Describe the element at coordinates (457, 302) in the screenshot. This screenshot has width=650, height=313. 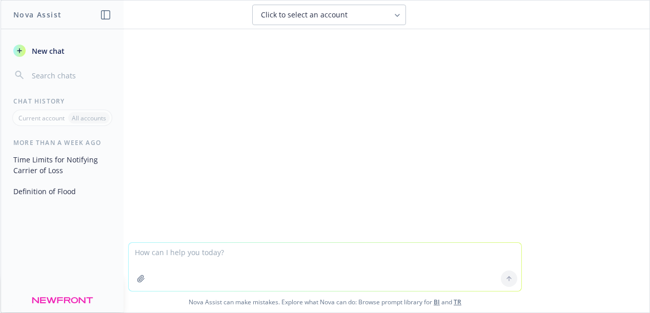
I see `a: TR` at that location.